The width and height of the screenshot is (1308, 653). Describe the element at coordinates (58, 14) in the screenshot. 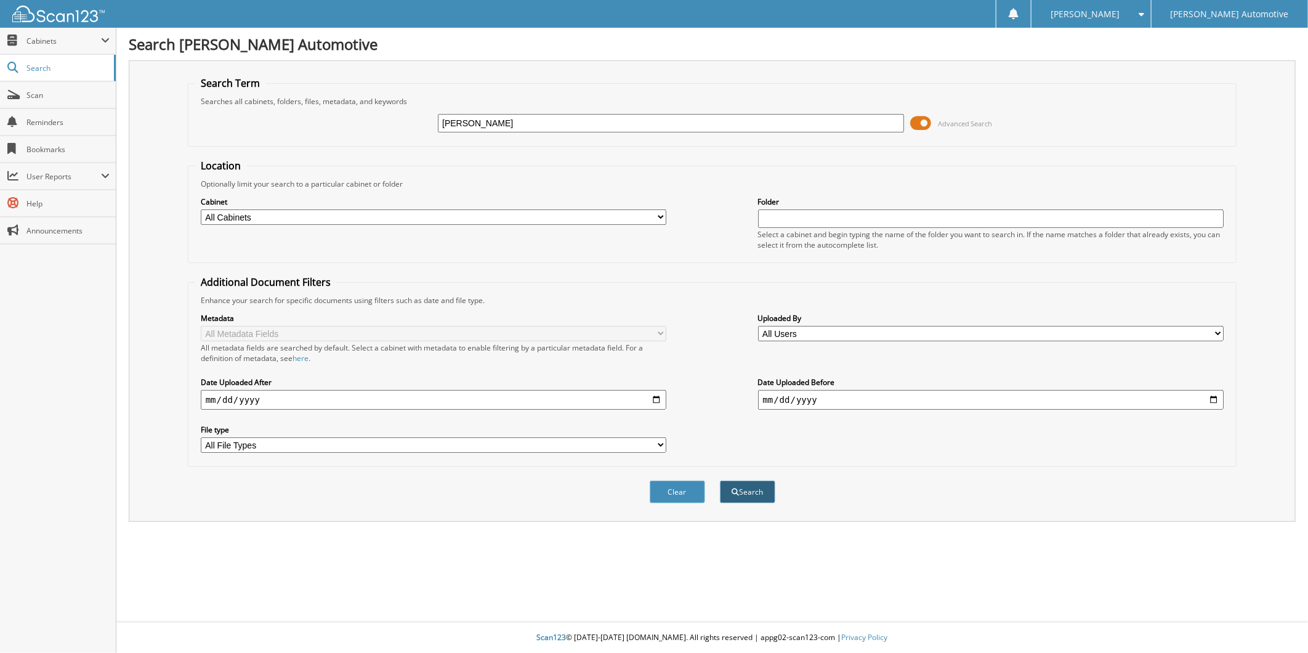

I see `img: scan123-logo-white.svg` at that location.